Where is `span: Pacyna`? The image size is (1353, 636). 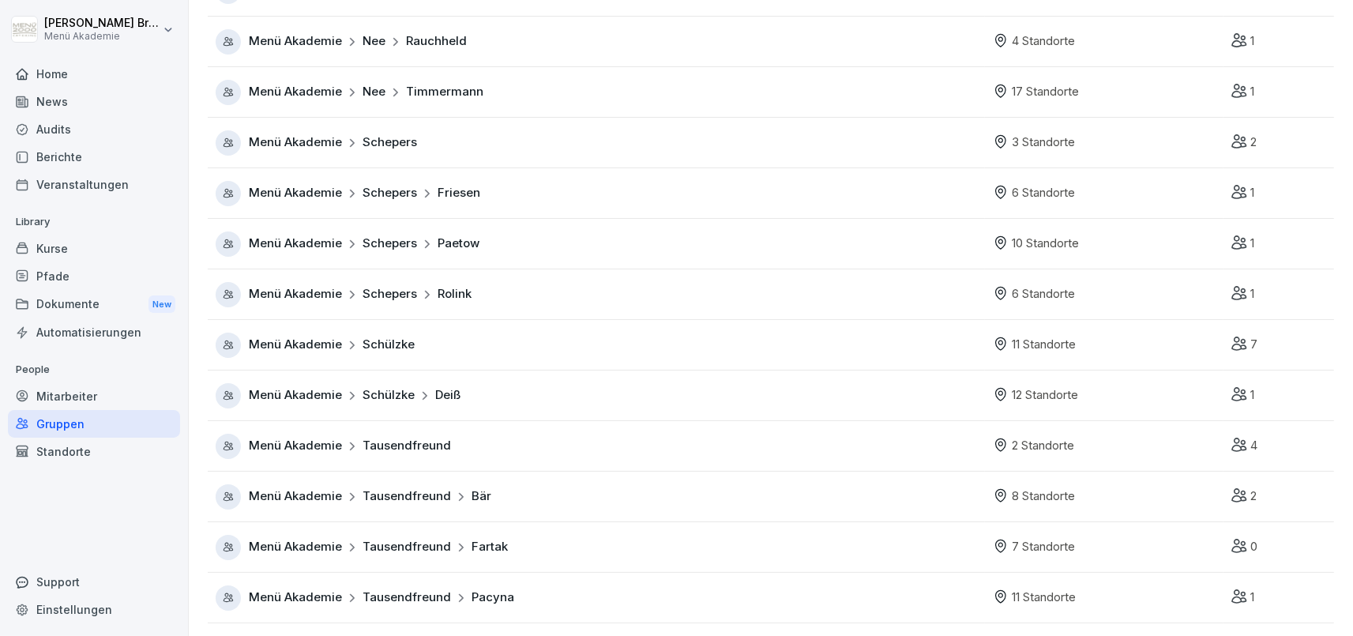 span: Pacyna is located at coordinates (493, 597).